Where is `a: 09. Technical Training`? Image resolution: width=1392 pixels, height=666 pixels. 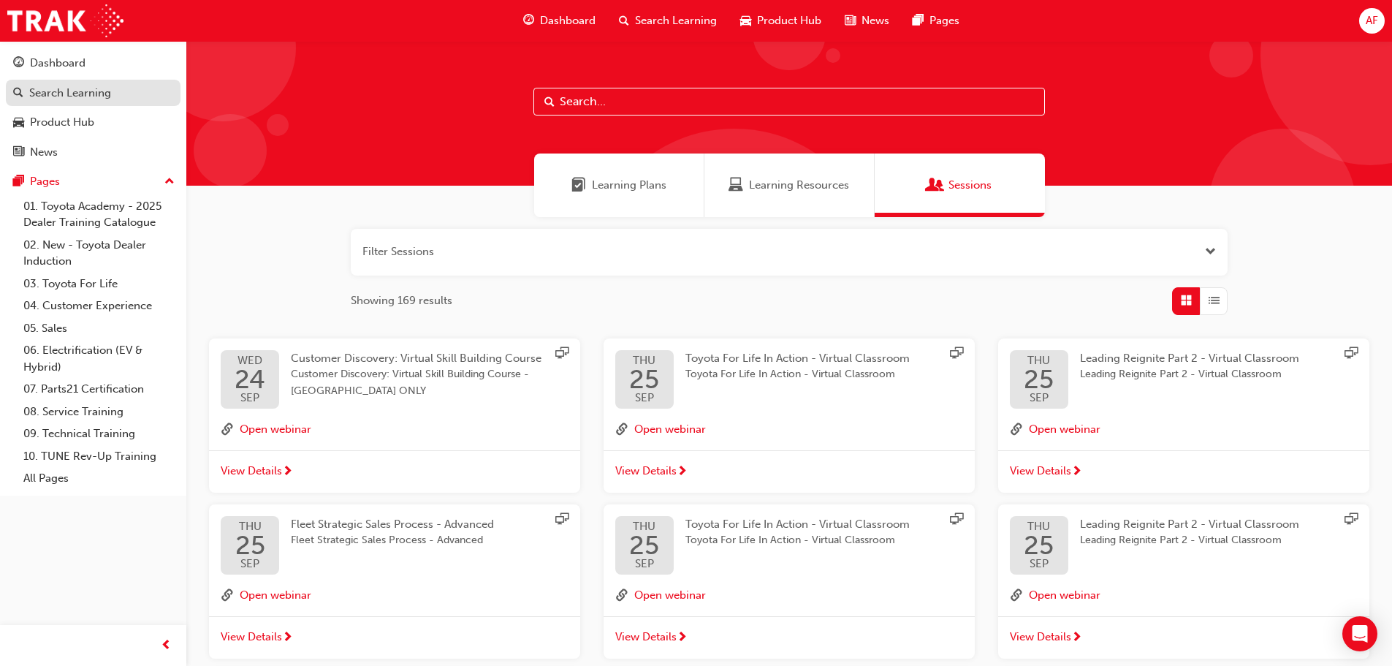
a: 09. Technical Training is located at coordinates (99, 433).